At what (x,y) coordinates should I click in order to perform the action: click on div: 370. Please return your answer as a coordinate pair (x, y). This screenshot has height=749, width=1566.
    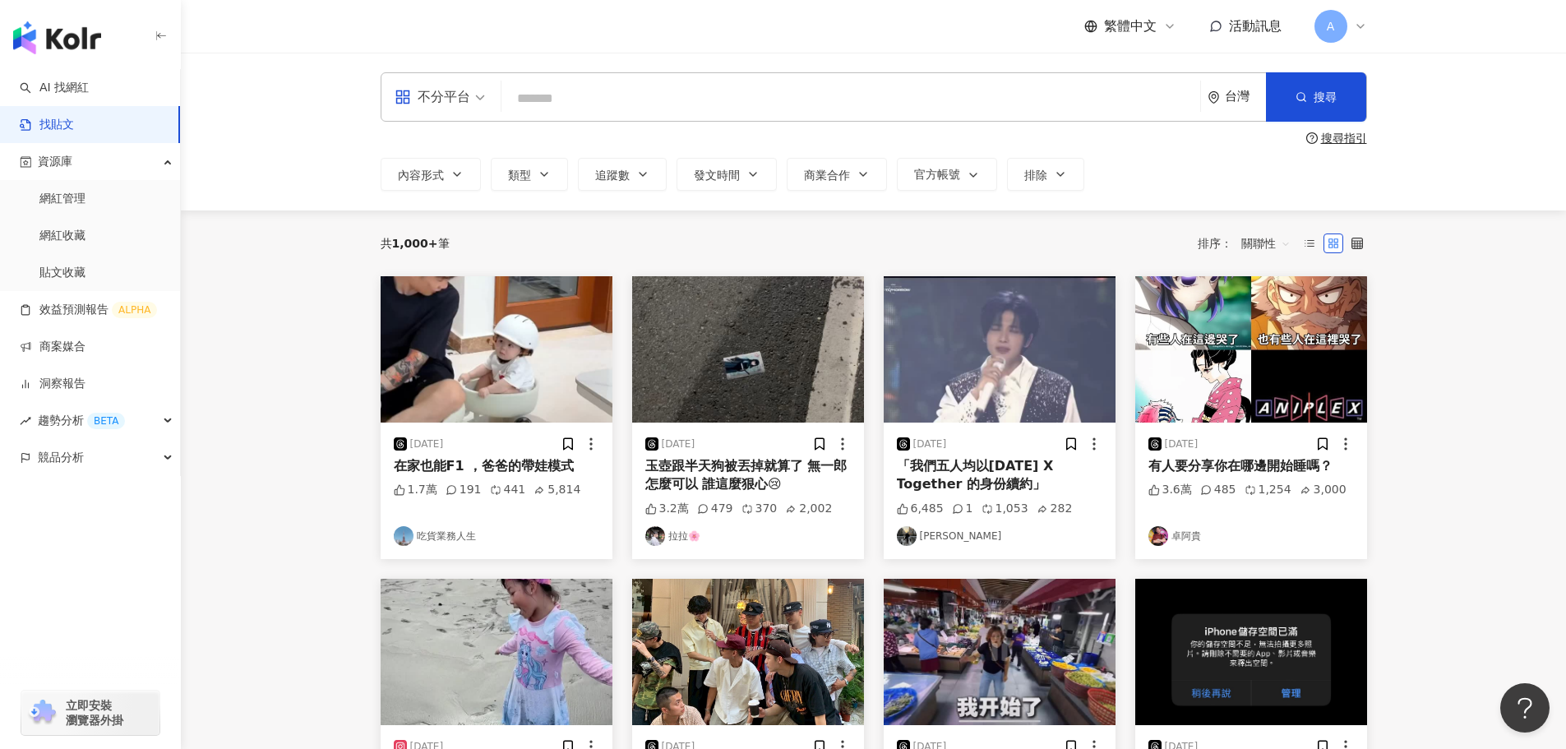
    Looking at the image, I should click on (760, 509).